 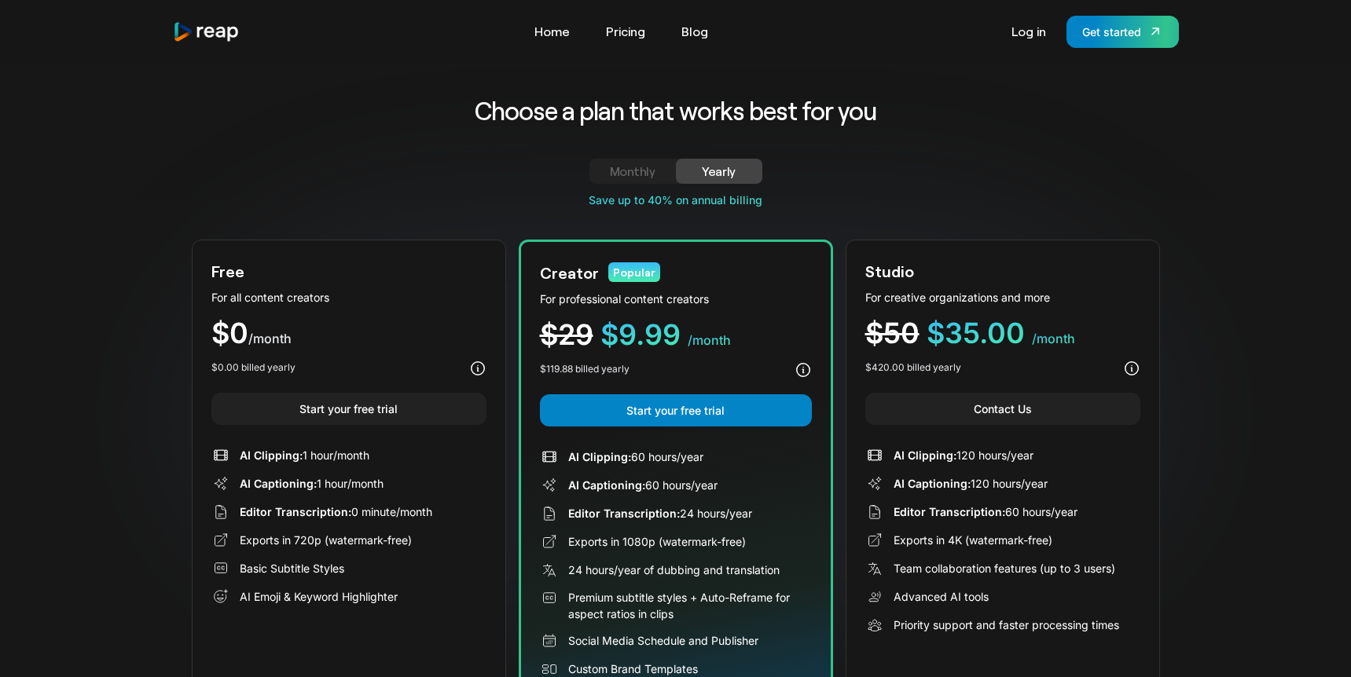 I want to click on span: $9.99, so click(x=640, y=335).